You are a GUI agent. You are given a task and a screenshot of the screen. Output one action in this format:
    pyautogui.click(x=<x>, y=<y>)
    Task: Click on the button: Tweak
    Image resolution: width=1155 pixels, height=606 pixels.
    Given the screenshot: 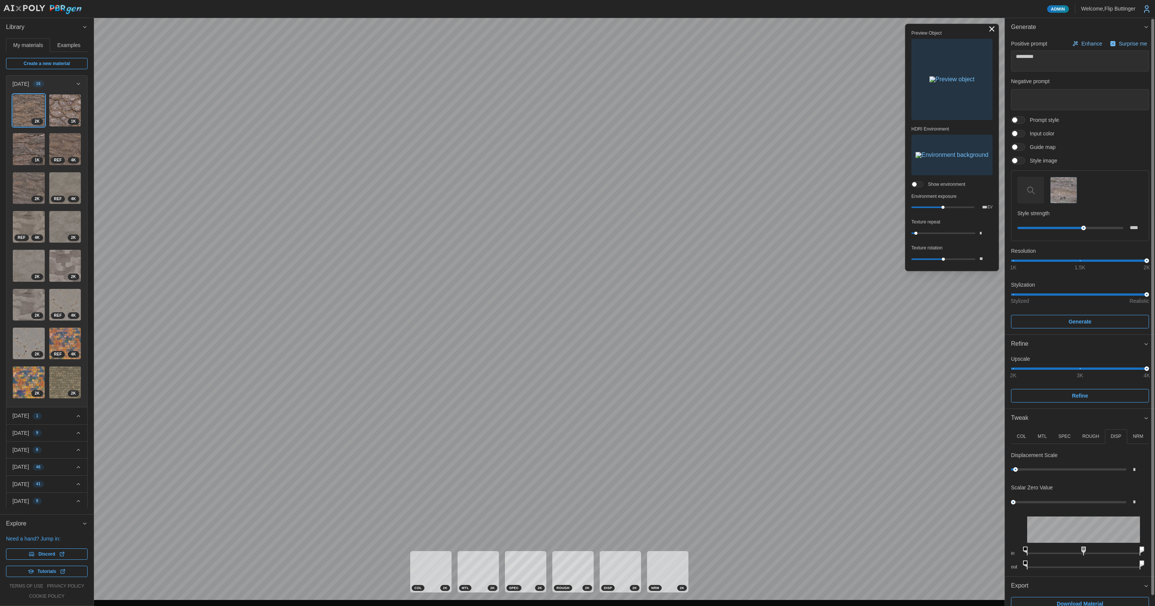 What is the action you would take?
    pyautogui.click(x=1080, y=418)
    